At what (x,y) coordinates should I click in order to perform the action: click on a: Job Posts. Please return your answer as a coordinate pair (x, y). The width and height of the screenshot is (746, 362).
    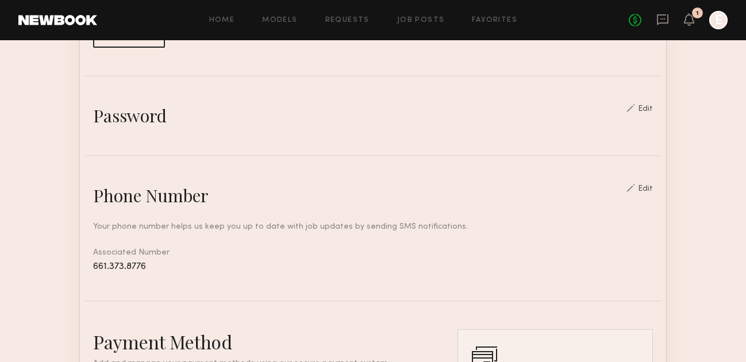
    Looking at the image, I should click on (421, 20).